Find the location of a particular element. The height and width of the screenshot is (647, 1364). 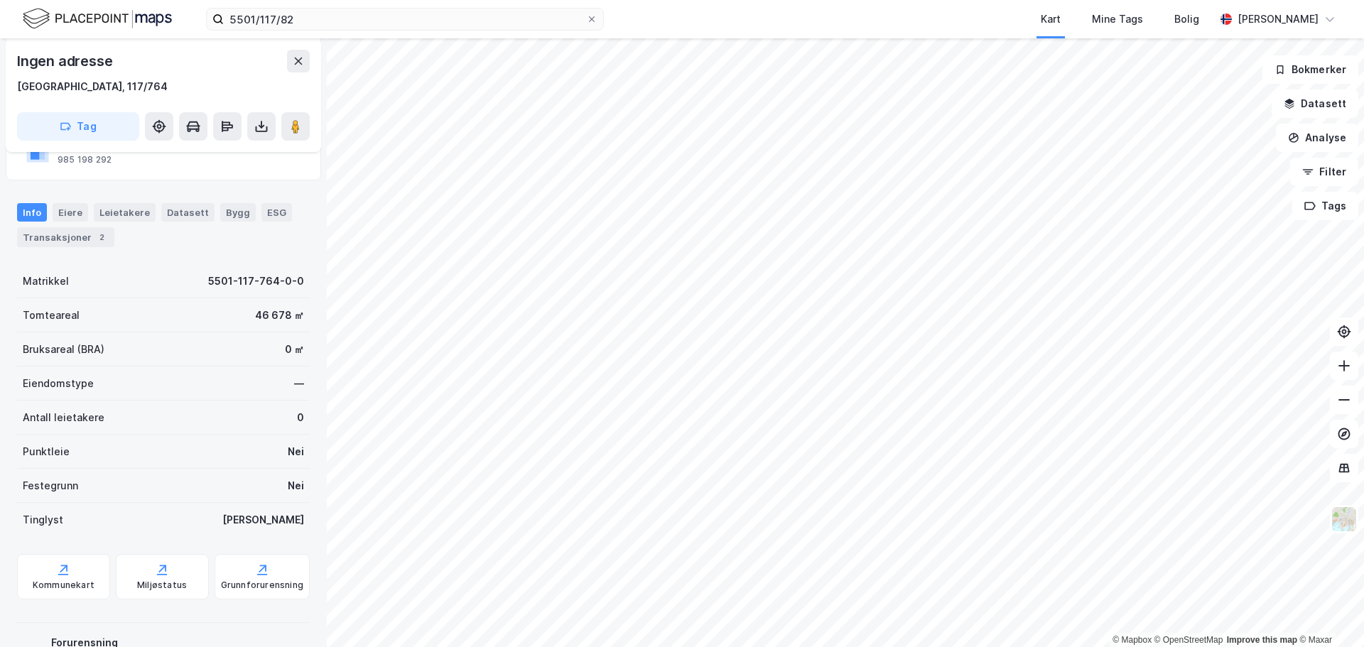

div: Leietakere is located at coordinates (124, 212).